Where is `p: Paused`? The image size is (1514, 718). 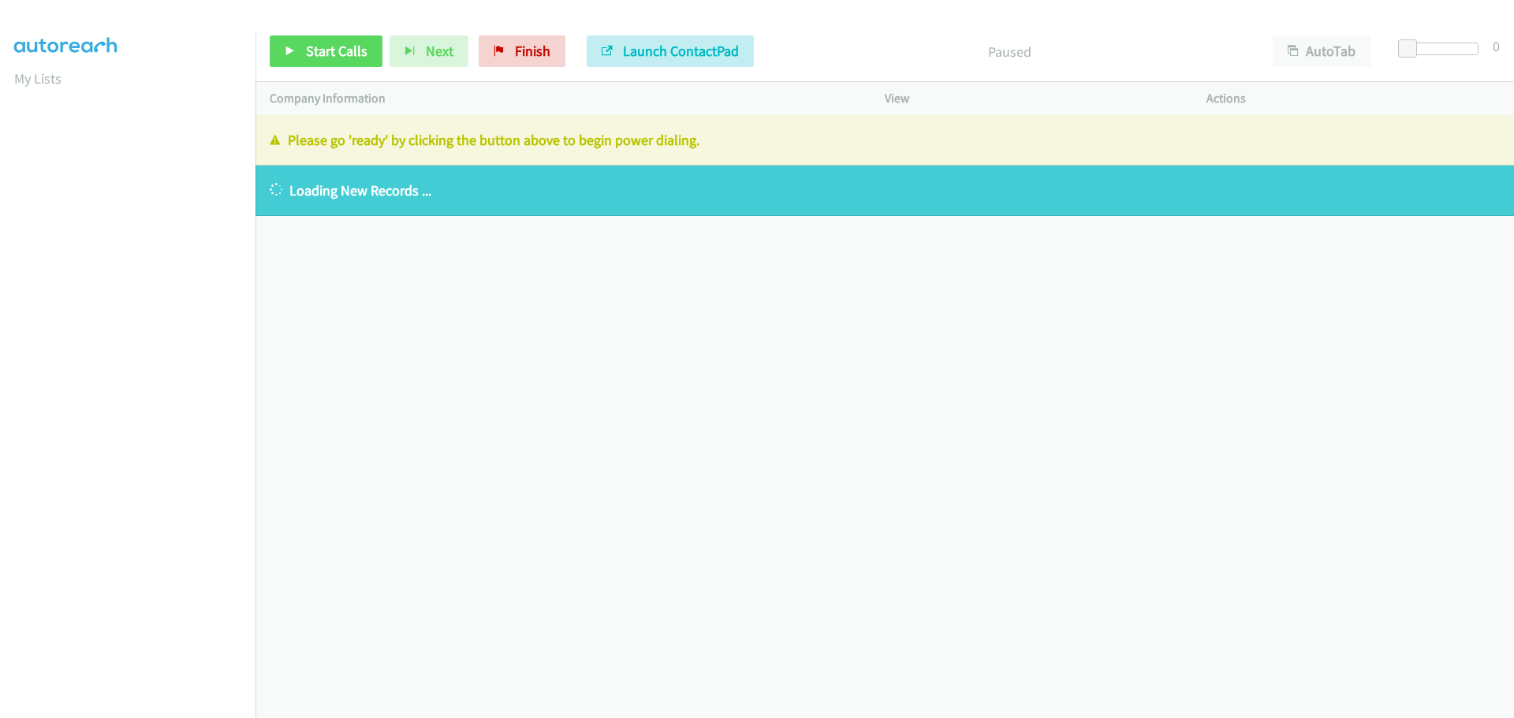
p: Paused is located at coordinates (1009, 51).